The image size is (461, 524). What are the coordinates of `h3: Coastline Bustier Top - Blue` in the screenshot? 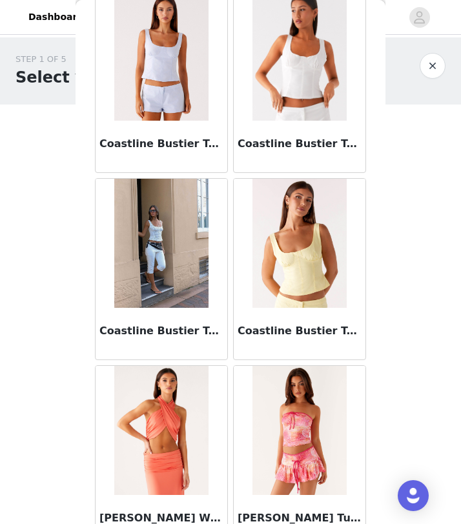 It's located at (161, 144).